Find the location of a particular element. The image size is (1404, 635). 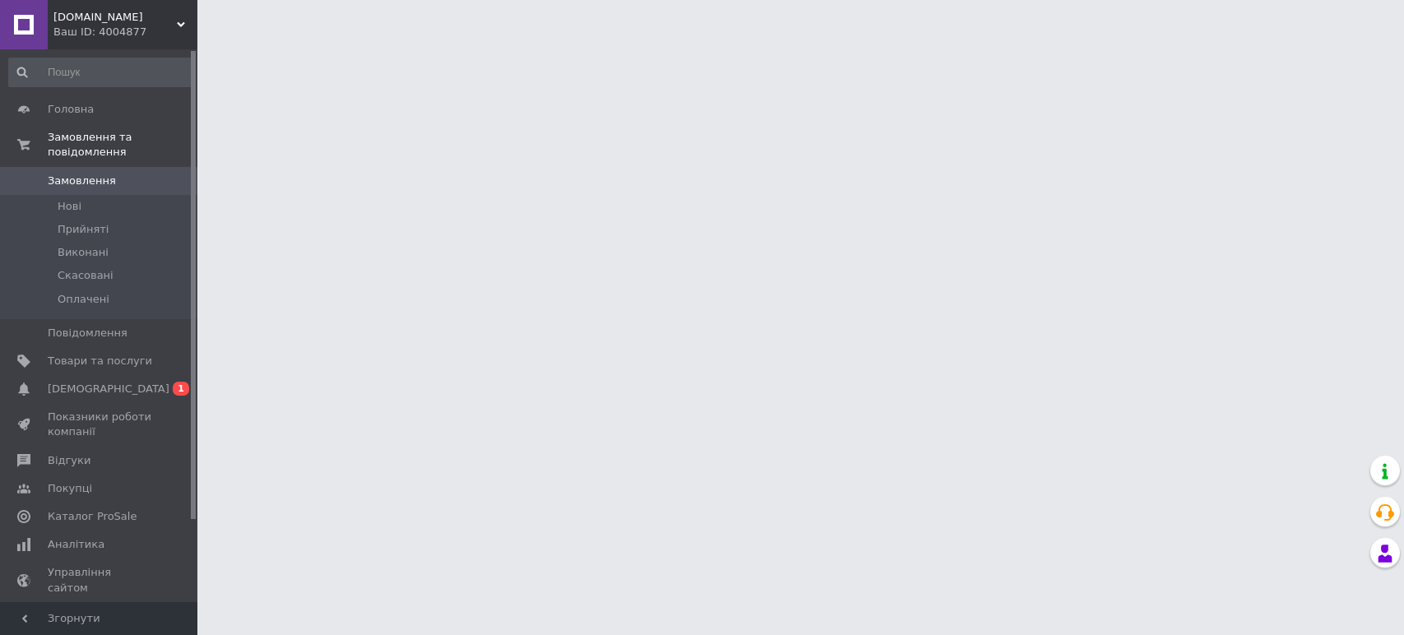

span: terpinnya.ua is located at coordinates (115, 17).